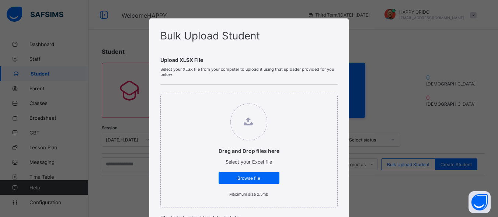  What do you see at coordinates (249, 60) in the screenshot?
I see `span: Upload XLSX File` at bounding box center [249, 60].